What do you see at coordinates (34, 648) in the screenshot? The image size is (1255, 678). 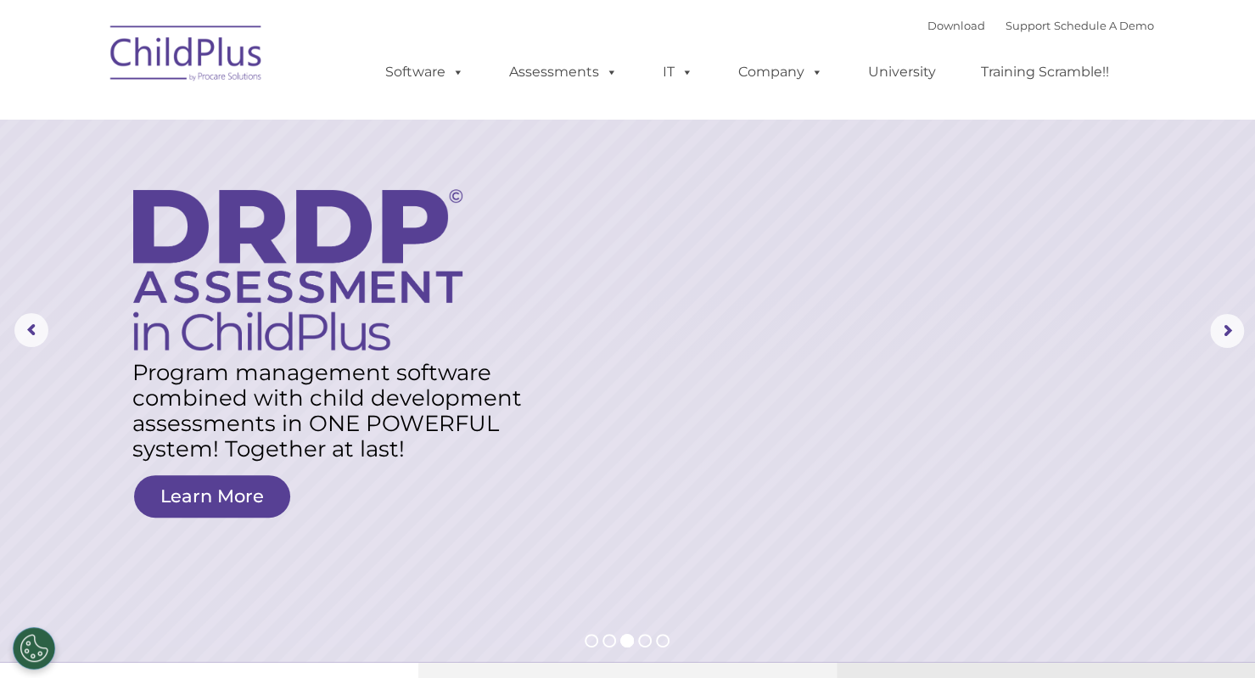 I see `button: Cookies Settings` at bounding box center [34, 648].